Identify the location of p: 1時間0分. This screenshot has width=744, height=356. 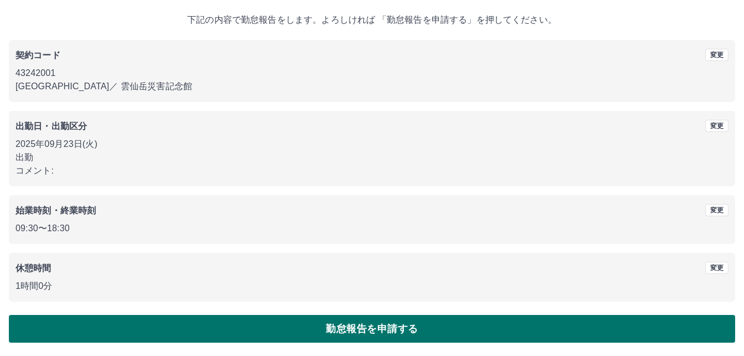
(372, 286).